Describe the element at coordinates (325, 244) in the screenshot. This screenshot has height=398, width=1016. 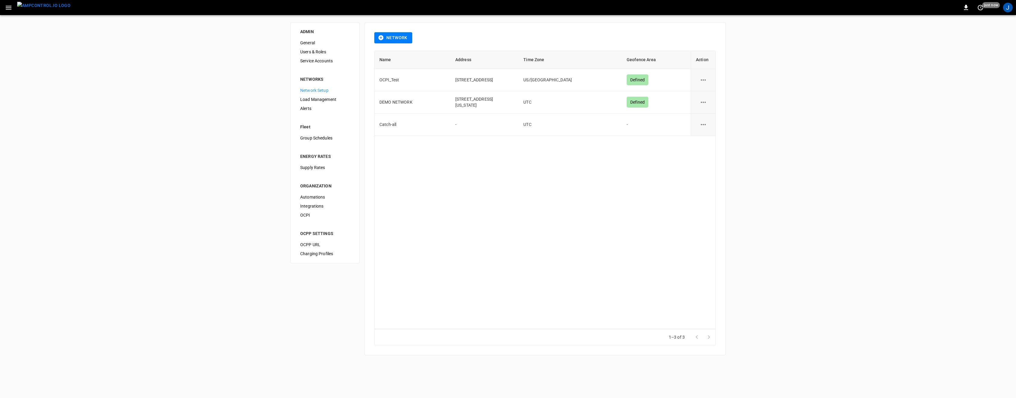
I see `span: OCPP URL` at that location.